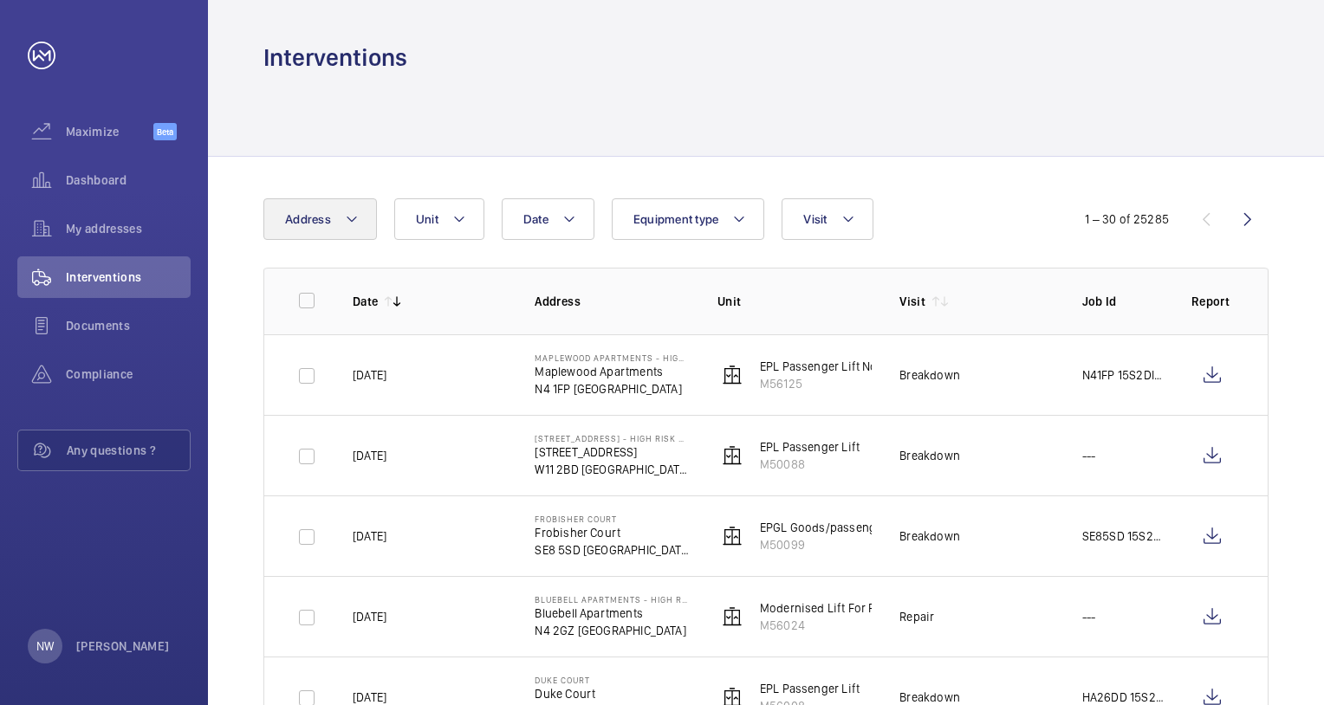 This screenshot has width=1324, height=705. Describe the element at coordinates (834, 545) in the screenshot. I see `p: M50099` at that location.